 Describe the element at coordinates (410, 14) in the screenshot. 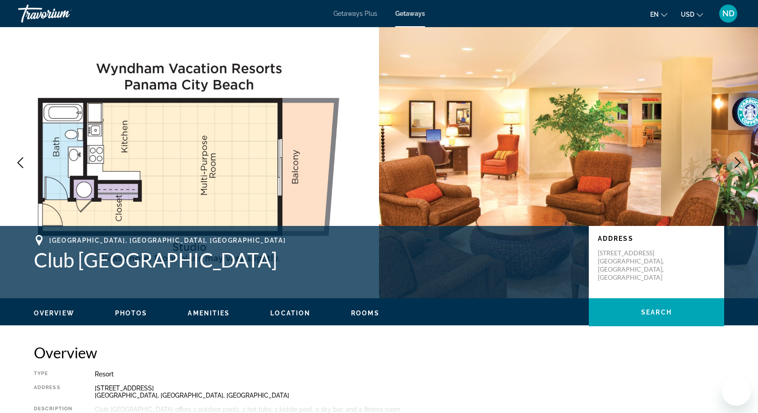

I see `a: Getaways` at that location.